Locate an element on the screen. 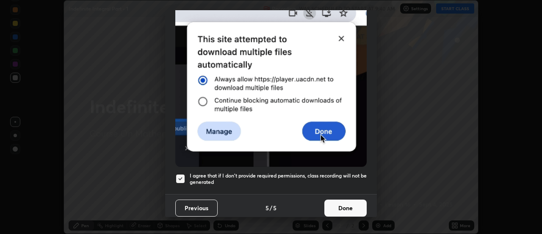 The height and width of the screenshot is (234, 542). button: Previous is located at coordinates (197, 208).